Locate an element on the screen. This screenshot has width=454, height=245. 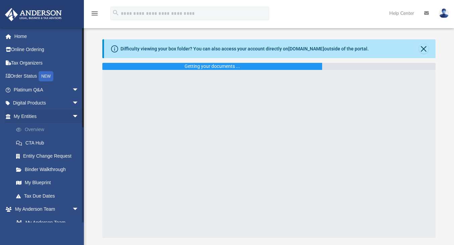
i: search is located at coordinates (116, 13).